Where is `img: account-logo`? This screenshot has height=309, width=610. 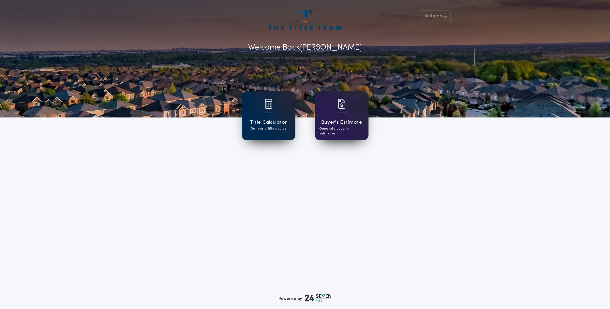 img: account-logo is located at coordinates (305, 20).